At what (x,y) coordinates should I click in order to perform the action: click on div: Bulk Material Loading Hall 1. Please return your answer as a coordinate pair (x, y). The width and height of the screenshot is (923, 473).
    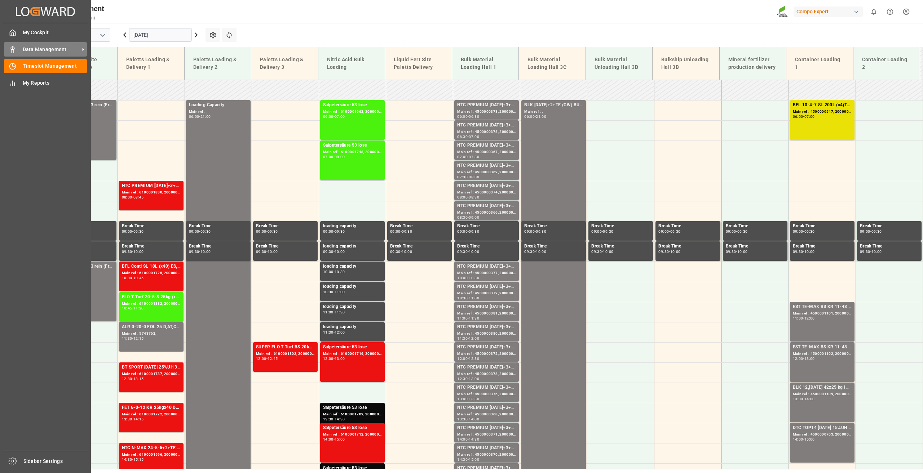
    Looking at the image, I should click on (485, 63).